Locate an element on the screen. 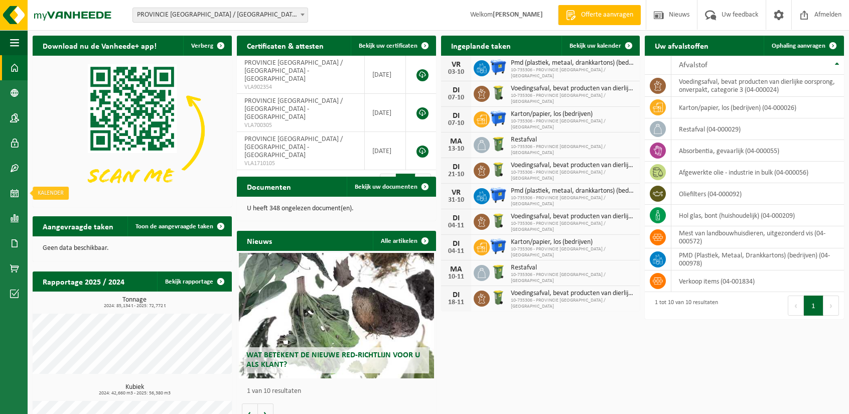  div: 13-10 is located at coordinates (456, 149).